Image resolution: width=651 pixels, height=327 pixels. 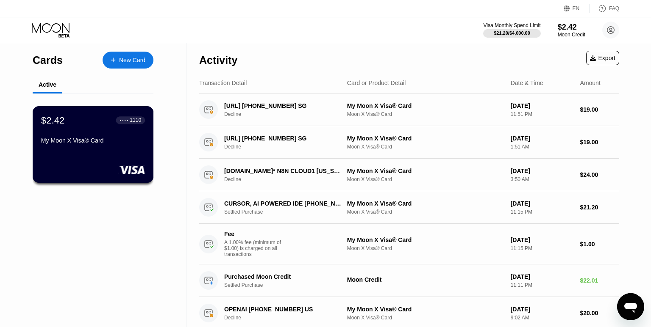 I want to click on div: $21.20 / $4,000.00, so click(x=512, y=33).